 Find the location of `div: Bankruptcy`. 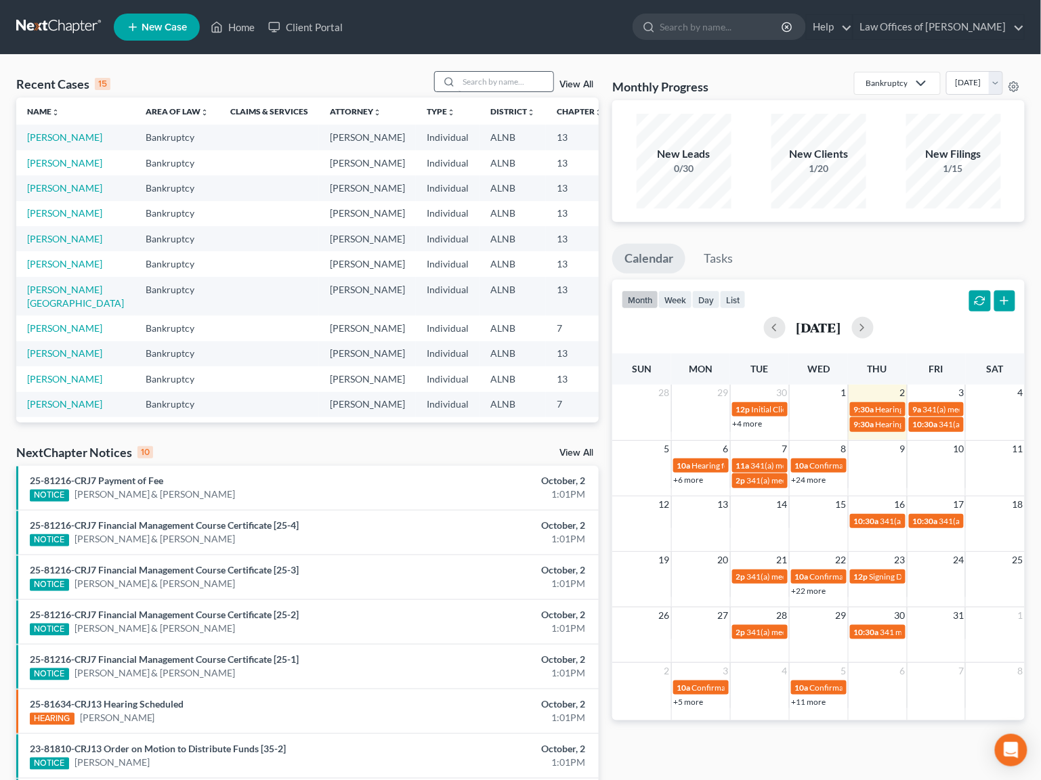

div: Bankruptcy is located at coordinates (887, 83).